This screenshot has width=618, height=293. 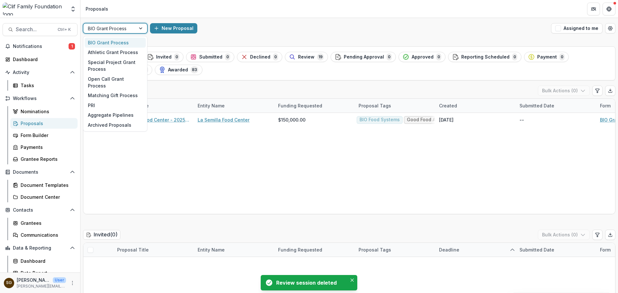 What do you see at coordinates (163, 57) in the screenshot?
I see `button: Invited0` at bounding box center [163, 57].